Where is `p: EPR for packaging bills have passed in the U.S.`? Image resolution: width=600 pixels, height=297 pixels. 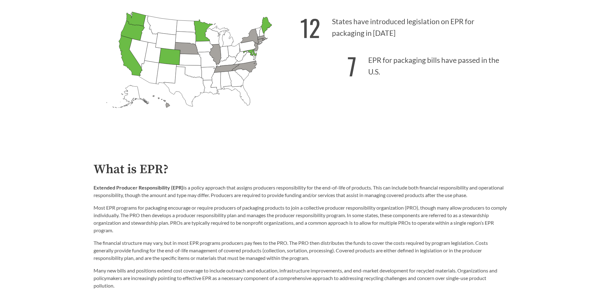
p: EPR for packaging bills have passed in the U.S. is located at coordinates (403, 64).